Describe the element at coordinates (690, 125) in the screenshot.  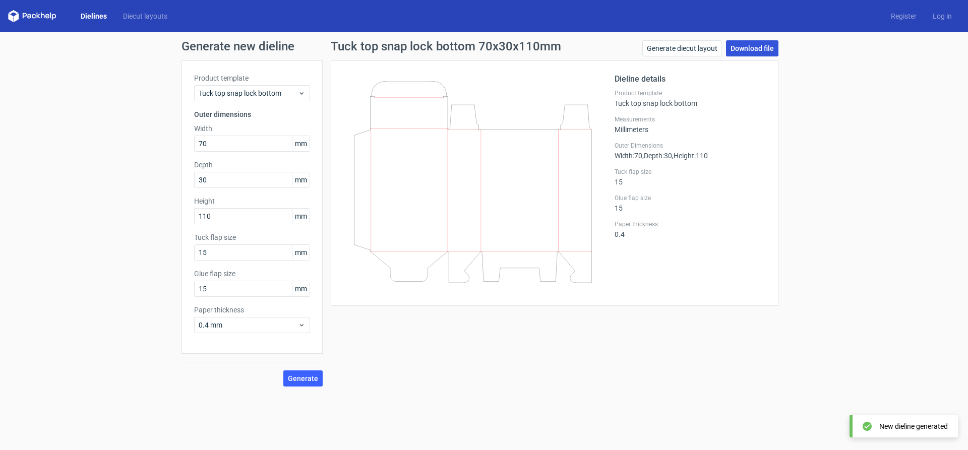
I see `div: Millimeters` at that location.